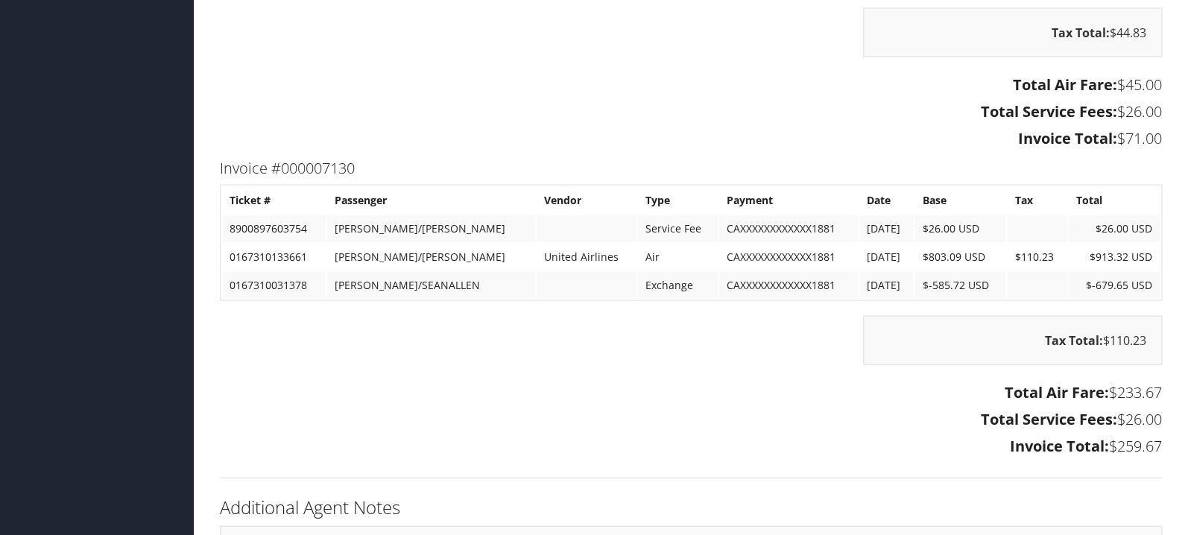 The width and height of the screenshot is (1188, 535). Describe the element at coordinates (960, 200) in the screenshot. I see `th: Base` at that location.